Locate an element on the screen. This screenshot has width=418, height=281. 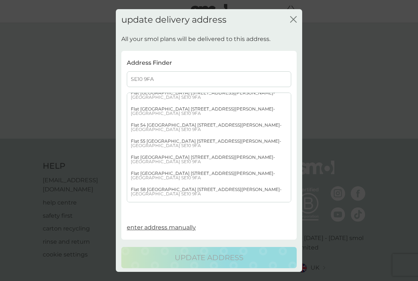
span: enter address manually is located at coordinates (161, 227).